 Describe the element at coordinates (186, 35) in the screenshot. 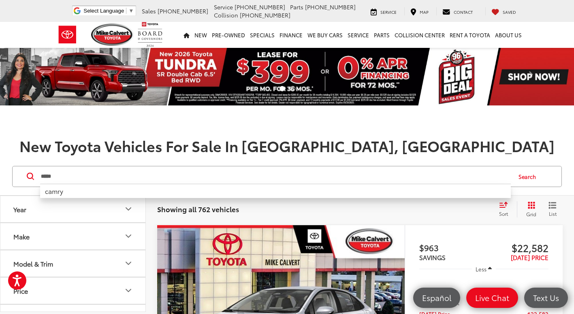

I see `a: Home` at that location.